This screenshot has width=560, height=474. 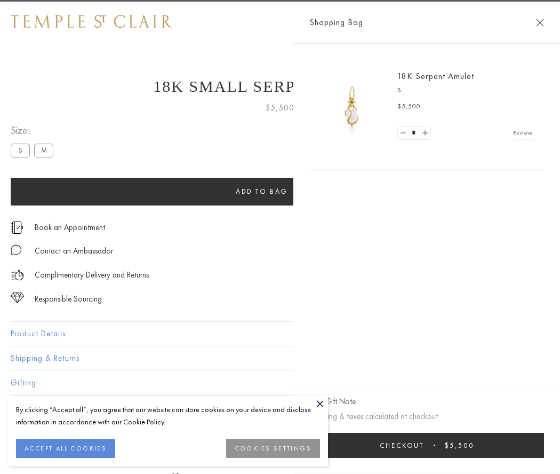 I want to click on img: P51836-E11SERPPV, so click(x=352, y=107).